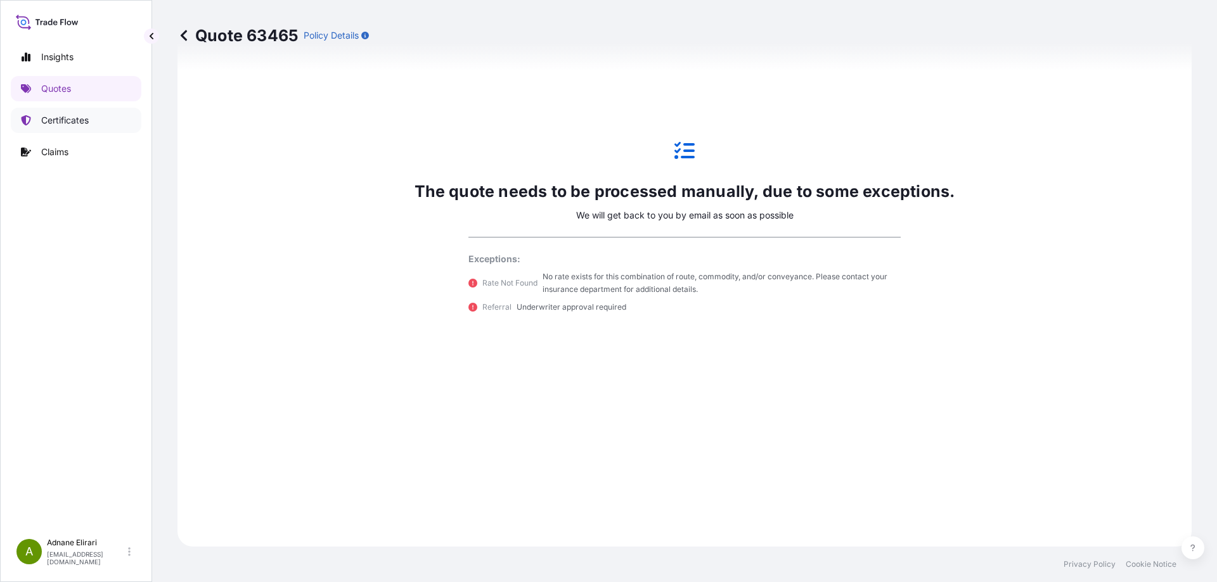 Image resolution: width=1217 pixels, height=582 pixels. Describe the element at coordinates (1151, 565) in the screenshot. I see `a: Cookie Notice` at that location.